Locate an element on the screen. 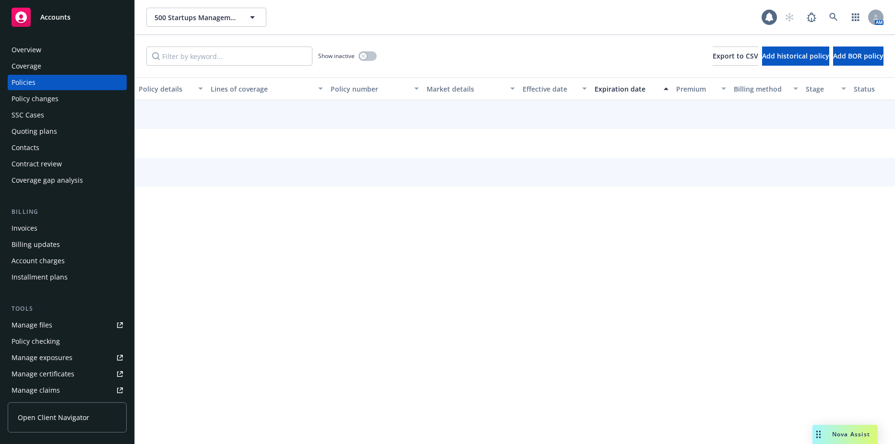 The image size is (895, 444). div: Tools is located at coordinates (67, 309).